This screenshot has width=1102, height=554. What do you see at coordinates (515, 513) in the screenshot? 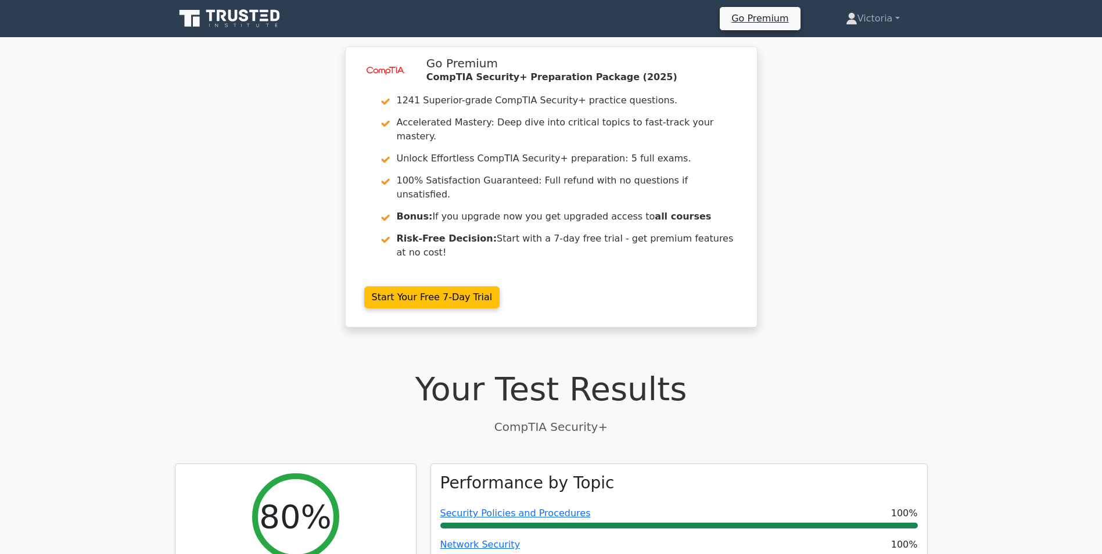
I see `a: Security Policies and Procedures` at bounding box center [515, 513].